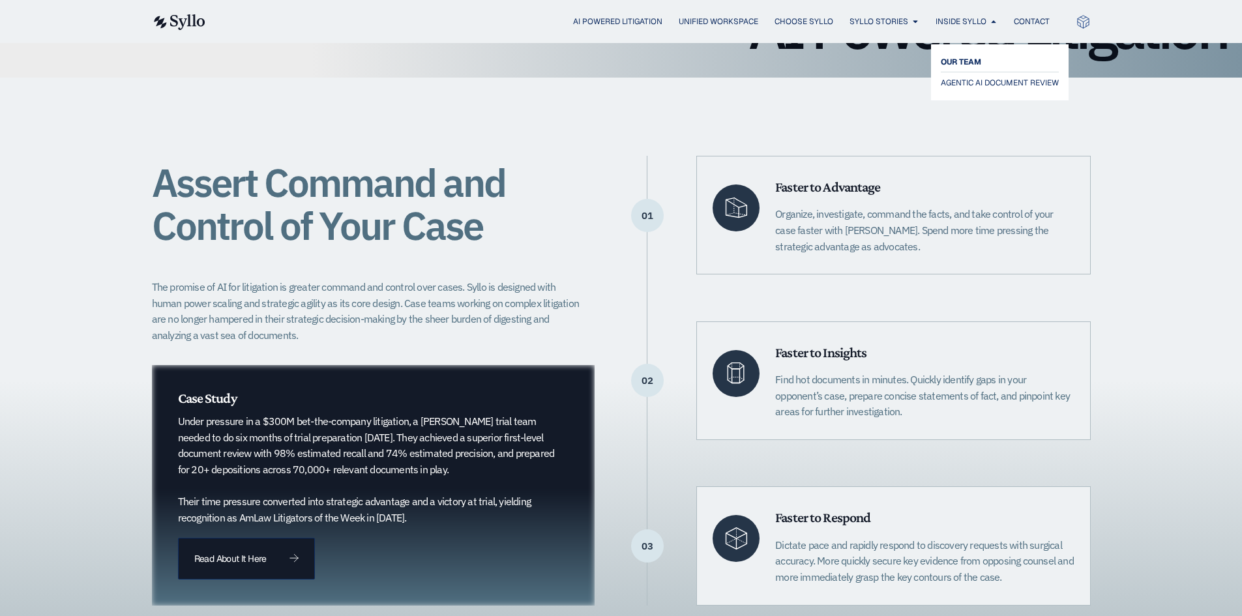 The height and width of the screenshot is (616, 1242). I want to click on span: Case Study, so click(207, 398).